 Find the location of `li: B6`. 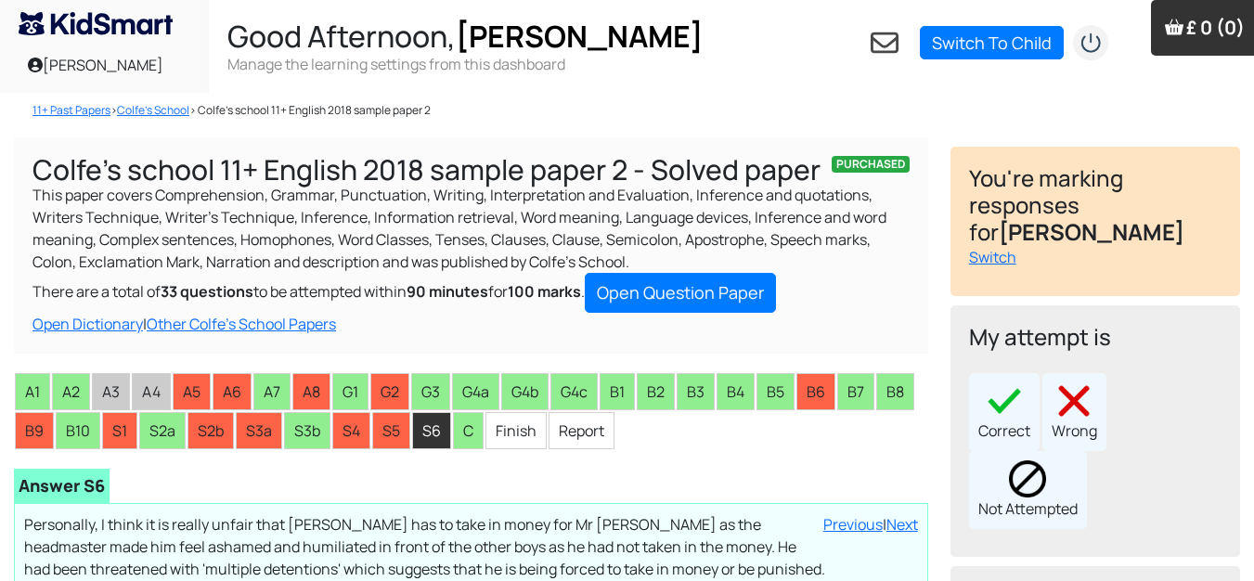

li: B6 is located at coordinates (816, 392).